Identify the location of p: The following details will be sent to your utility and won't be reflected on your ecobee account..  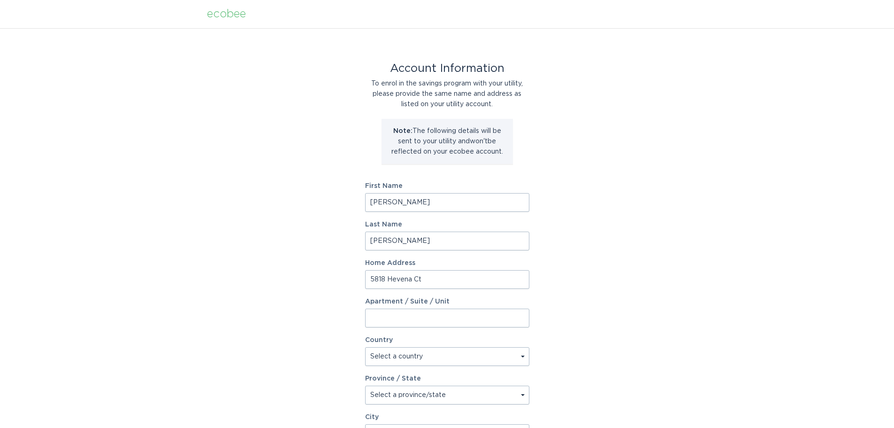
(447, 141).